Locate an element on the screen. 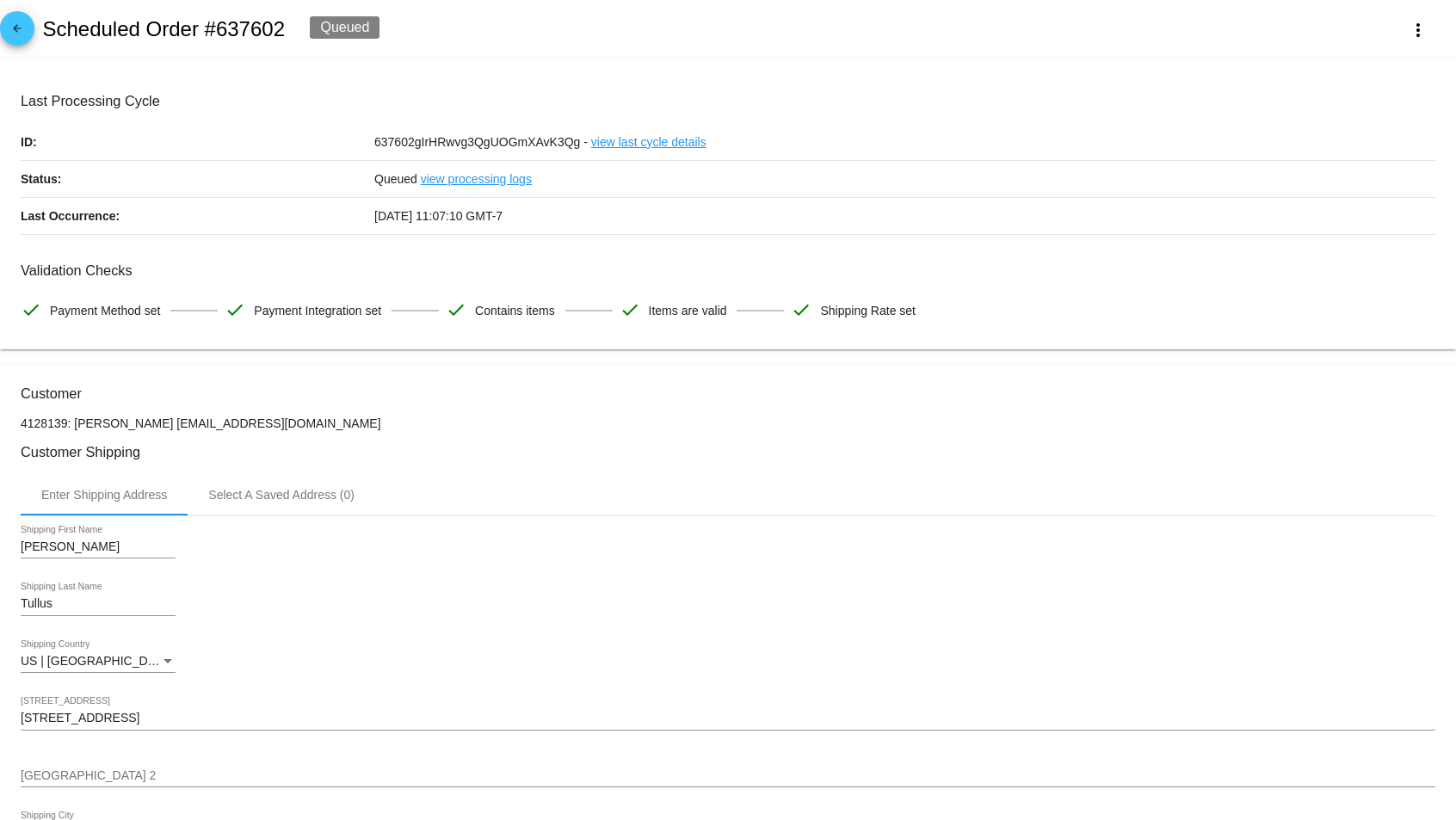  a: view last cycle details is located at coordinates (649, 142).